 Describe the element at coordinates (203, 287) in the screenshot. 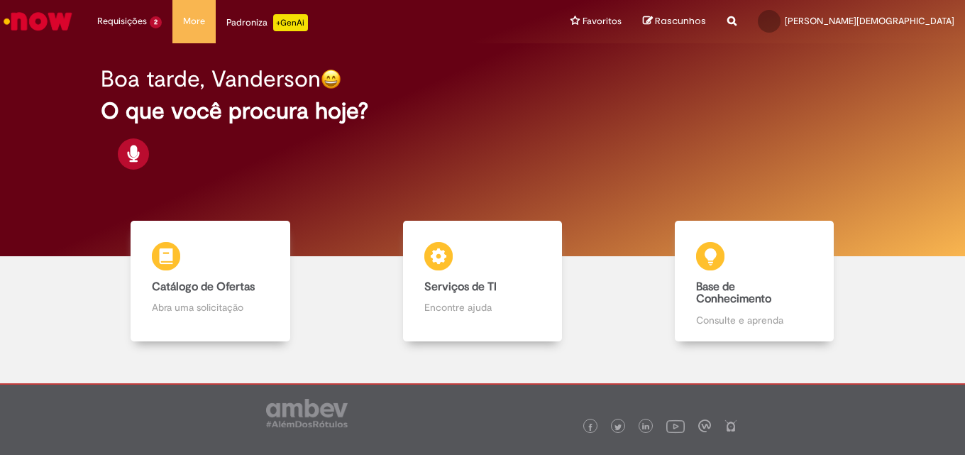

I see `b: Catálogo de Ofertas` at that location.